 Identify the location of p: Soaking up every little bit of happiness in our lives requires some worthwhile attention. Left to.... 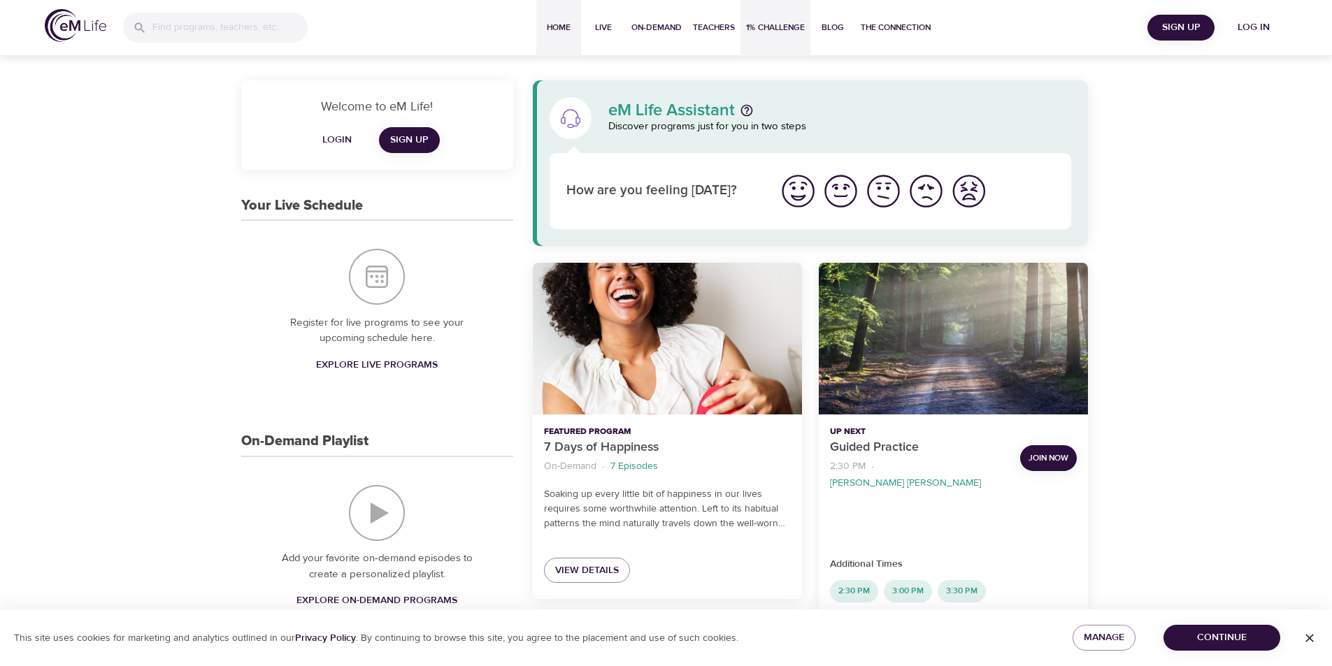
(667, 509).